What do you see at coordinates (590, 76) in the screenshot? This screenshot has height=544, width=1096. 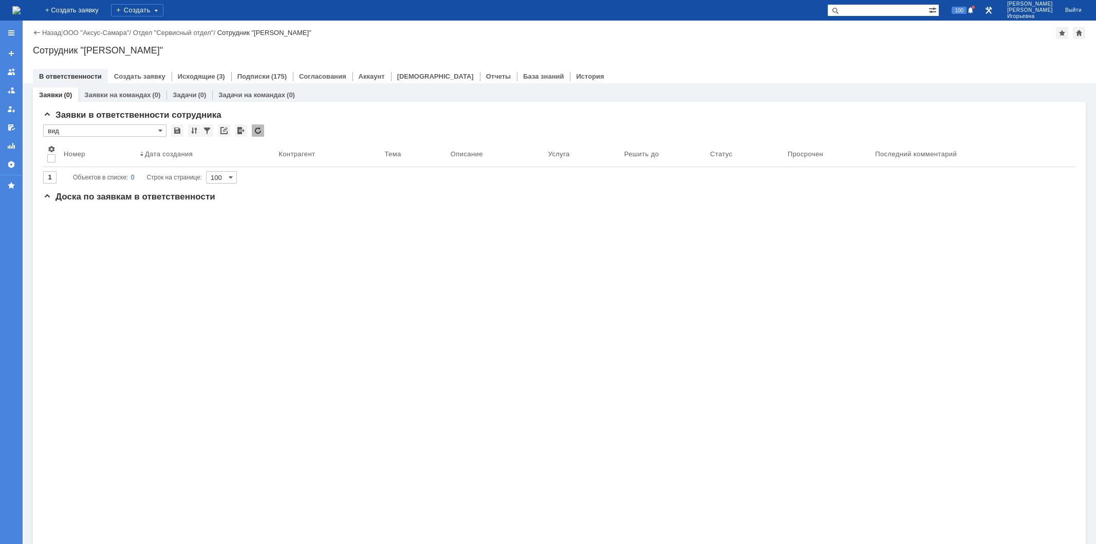 I see `a: История` at bounding box center [590, 76].